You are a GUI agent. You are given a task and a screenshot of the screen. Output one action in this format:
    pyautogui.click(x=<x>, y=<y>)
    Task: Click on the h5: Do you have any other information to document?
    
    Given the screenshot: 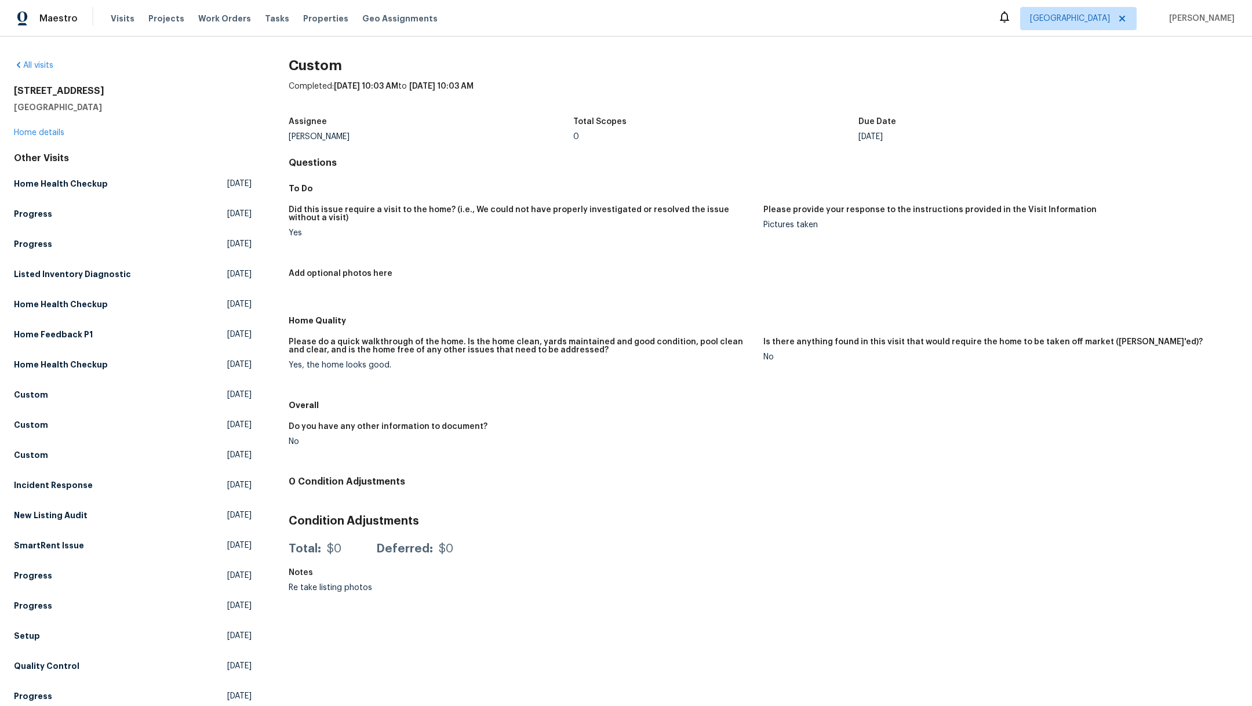 What is the action you would take?
    pyautogui.click(x=388, y=427)
    